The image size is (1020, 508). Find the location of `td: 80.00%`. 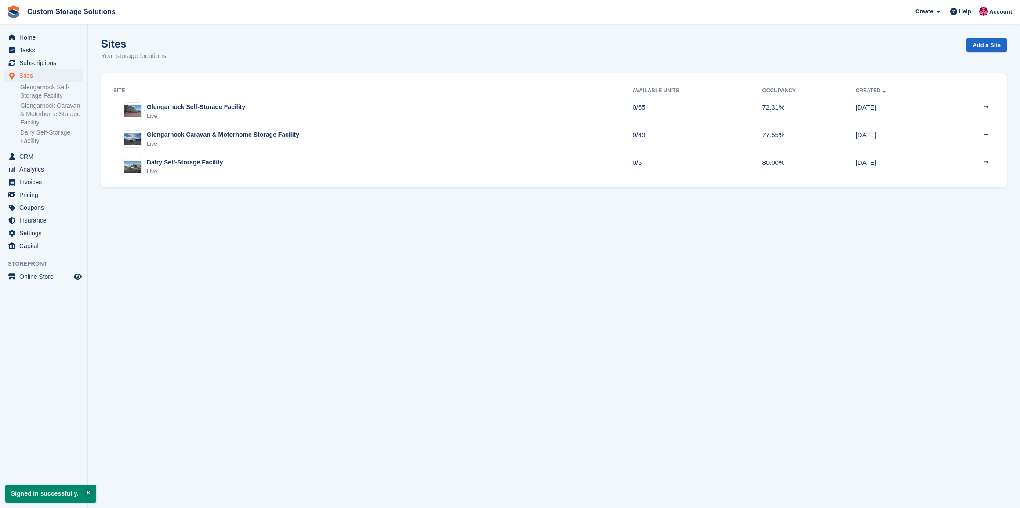

td: 80.00% is located at coordinates (809, 167).